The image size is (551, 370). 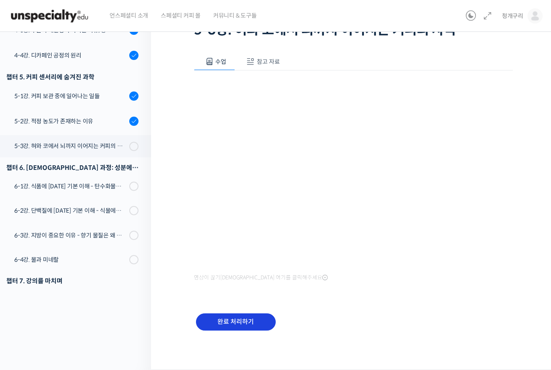 What do you see at coordinates (71, 146) in the screenshot?
I see `div: 5-3강. 혀와 코에서 뇌까지 이어지는 커피의 자극` at bounding box center [71, 146].